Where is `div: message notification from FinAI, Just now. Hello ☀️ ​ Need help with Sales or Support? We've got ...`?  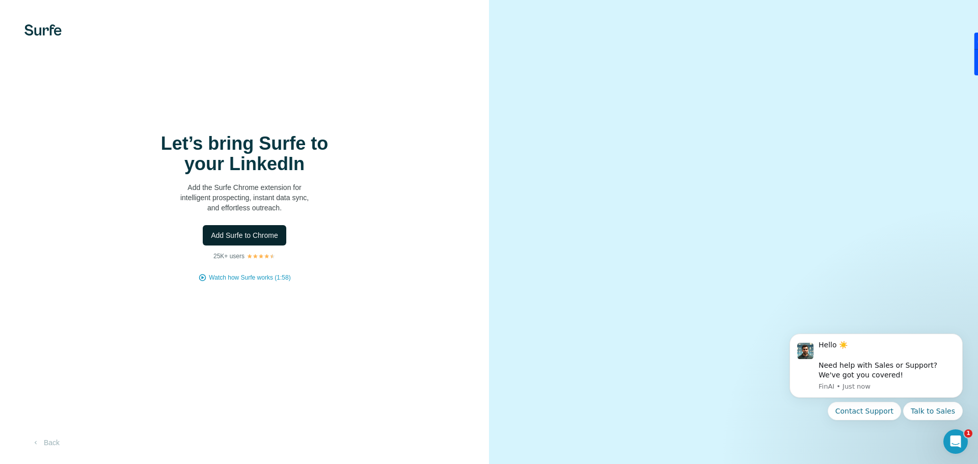
div: message notification from FinAI, Just now. Hello ☀️ ​ Need help with Sales or Support? We've got ... is located at coordinates (102, 45).